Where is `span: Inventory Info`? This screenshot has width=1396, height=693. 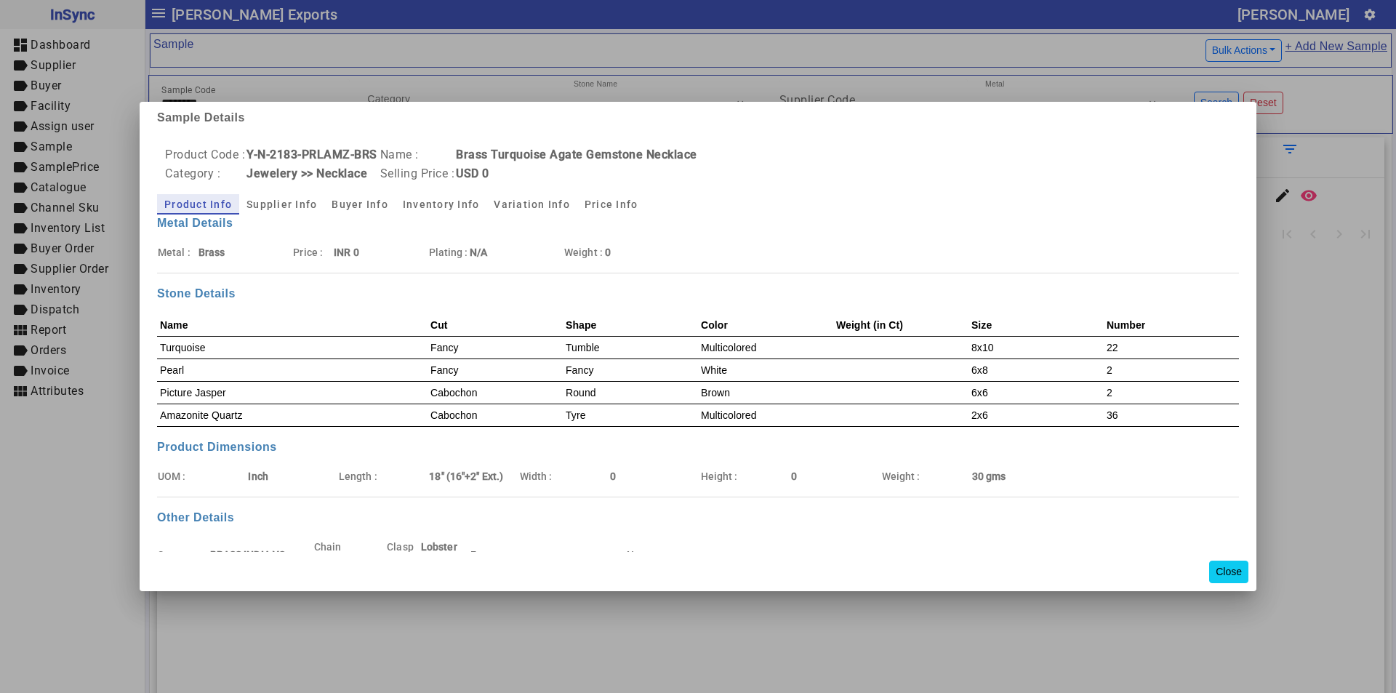 span: Inventory Info is located at coordinates (441, 204).